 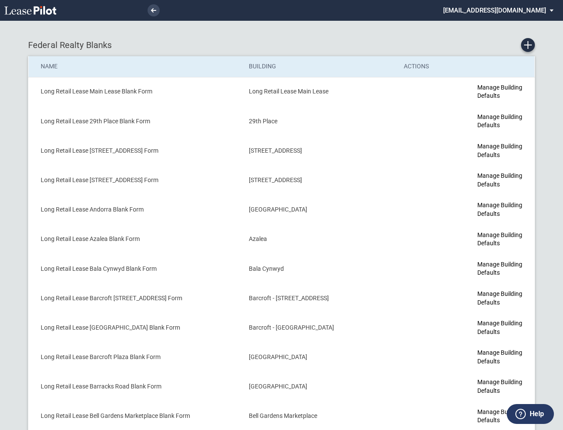 I want to click on td: Azalea, so click(x=320, y=239).